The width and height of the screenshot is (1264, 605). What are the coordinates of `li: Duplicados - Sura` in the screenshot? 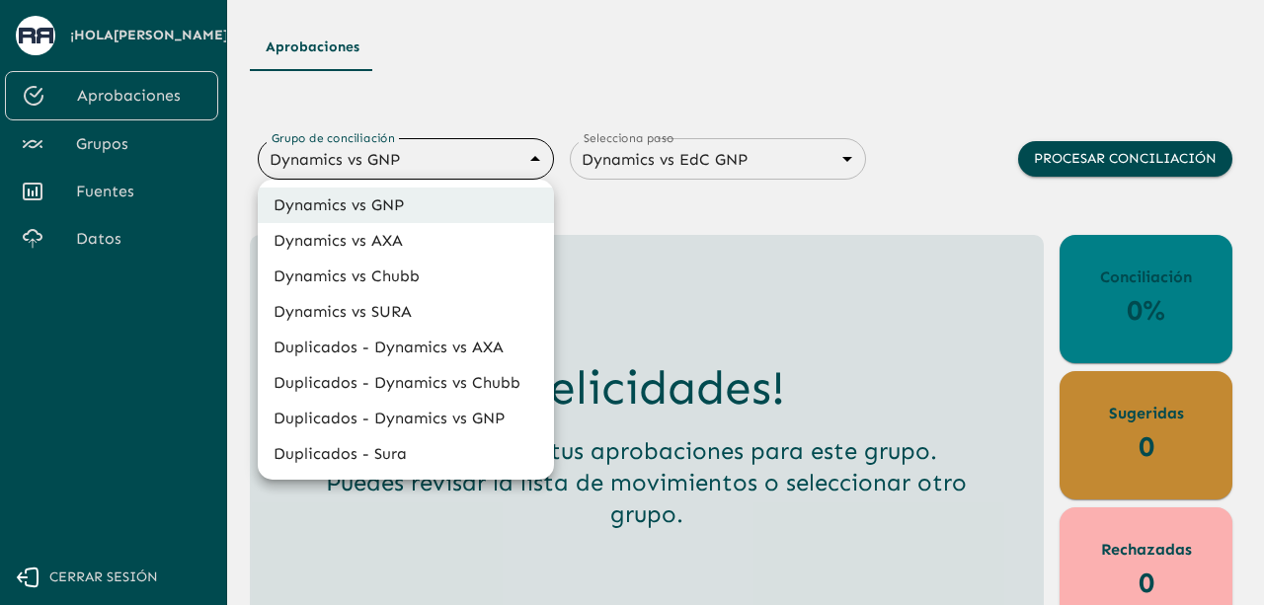 It's located at (406, 454).